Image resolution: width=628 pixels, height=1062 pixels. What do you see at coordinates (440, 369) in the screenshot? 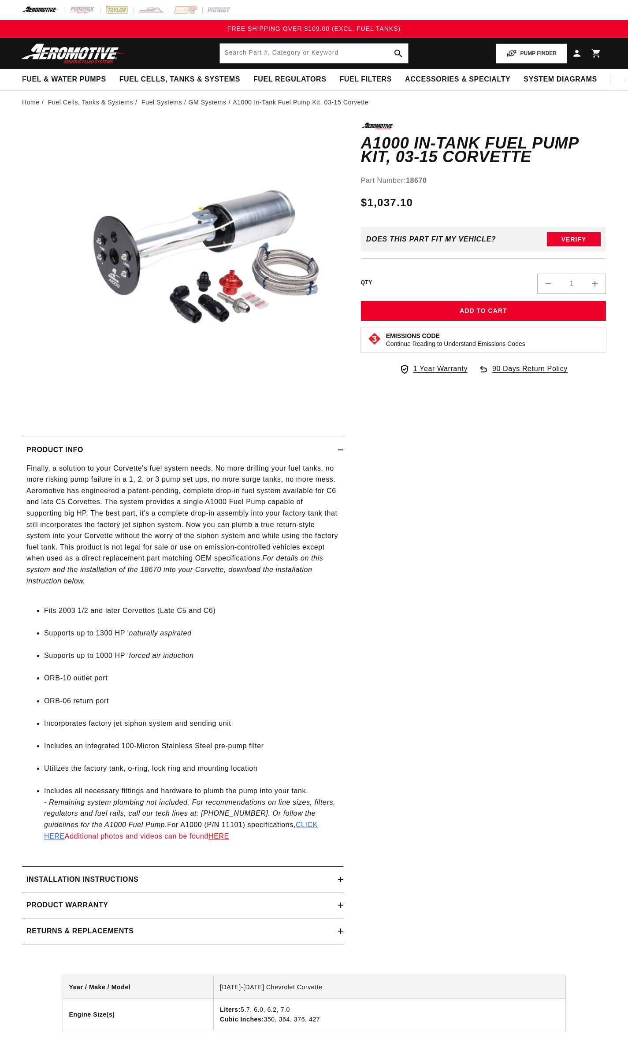
I see `span: 1 Year Warranty` at bounding box center [440, 369].